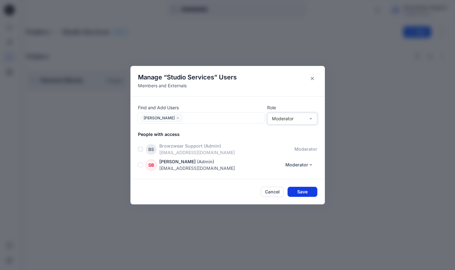 The width and height of the screenshot is (455, 270). What do you see at coordinates (187, 77) in the screenshot?
I see `h4: Manage “ ” Users` at bounding box center [187, 77].